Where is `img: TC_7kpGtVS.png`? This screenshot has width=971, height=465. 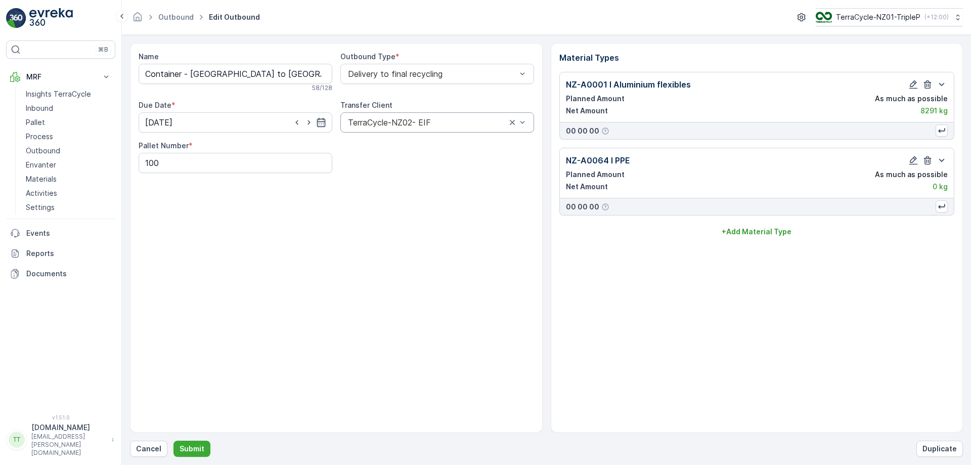
img: TC_7kpGtVS.png is located at coordinates (824, 17).